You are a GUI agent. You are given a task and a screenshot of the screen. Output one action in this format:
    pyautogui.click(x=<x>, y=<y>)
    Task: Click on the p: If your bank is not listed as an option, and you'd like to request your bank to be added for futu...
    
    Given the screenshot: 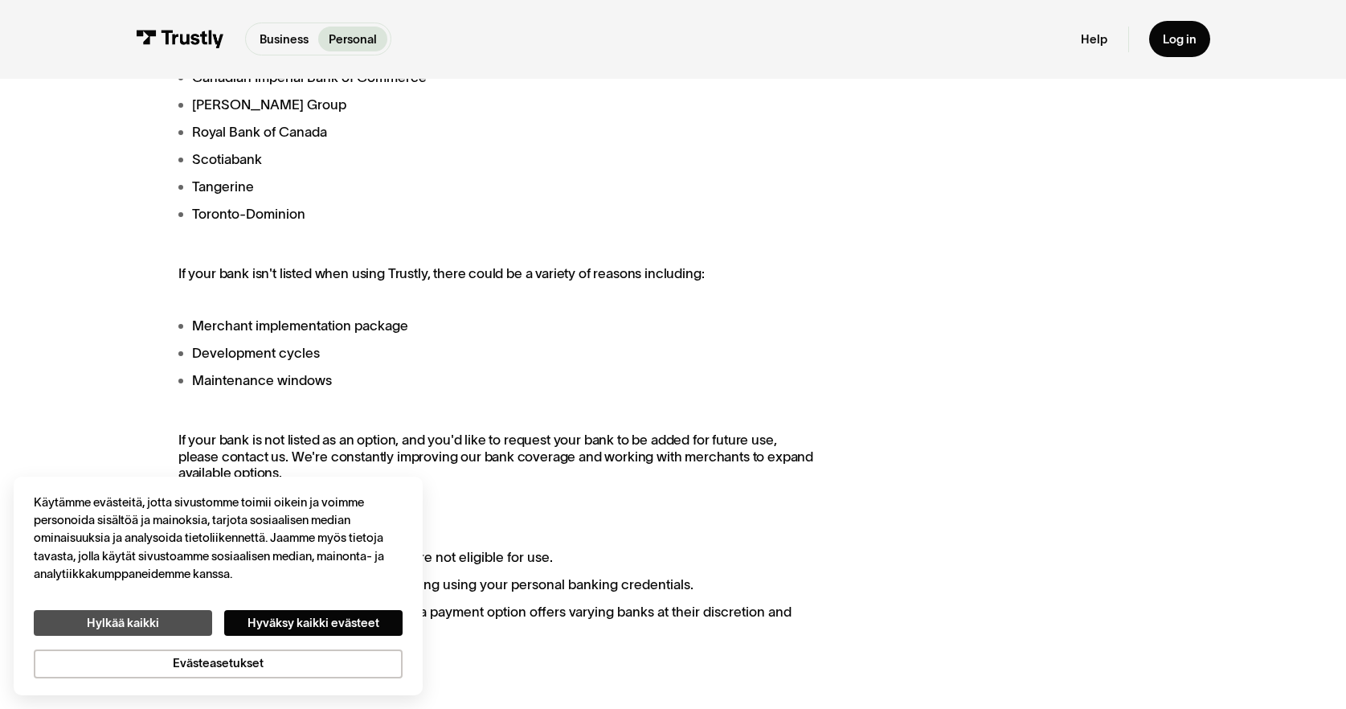 What is the action you would take?
    pyautogui.click(x=497, y=473)
    